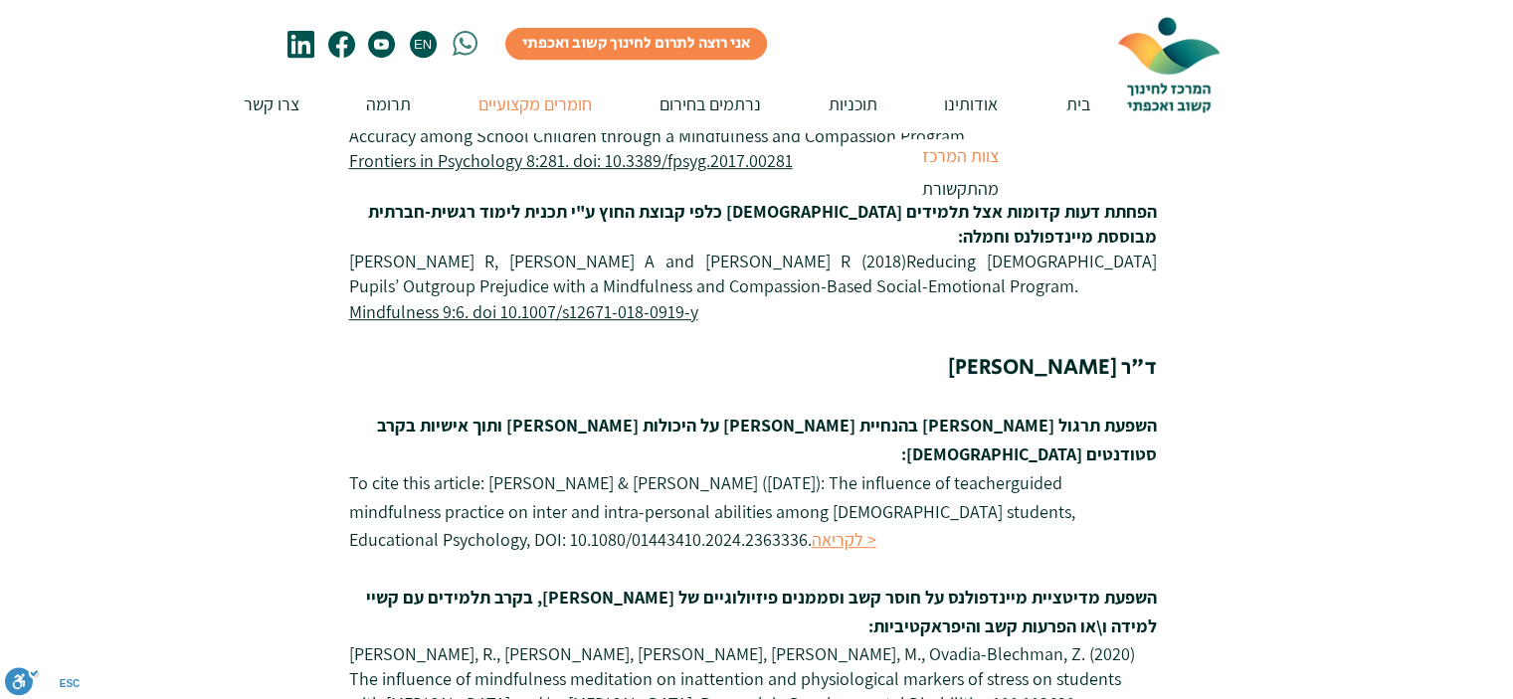  What do you see at coordinates (952, 188) in the screenshot?
I see `a: מהתקשורת` at bounding box center [952, 188].